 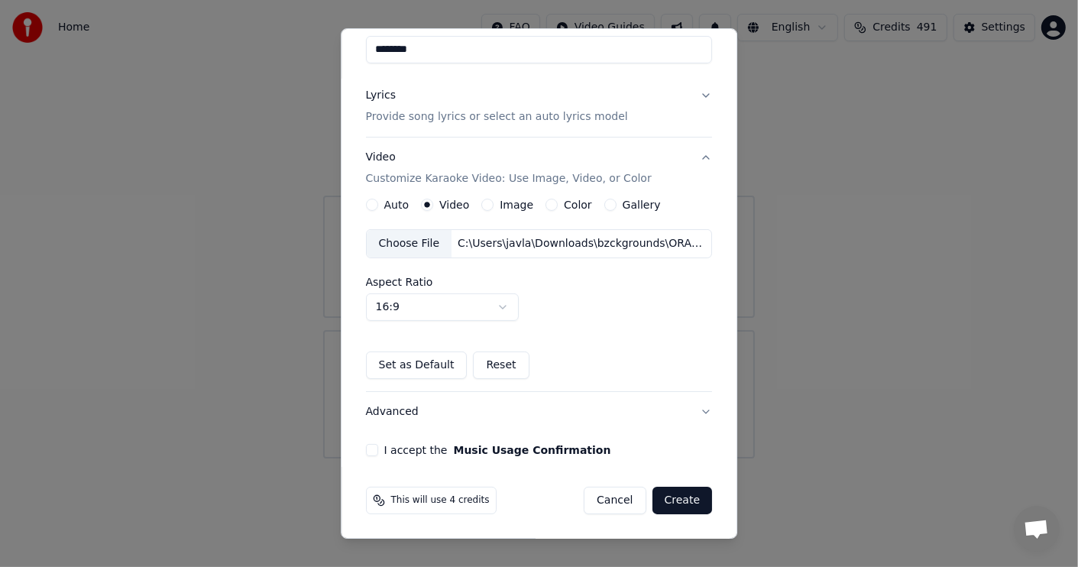 I want to click on button: Create, so click(x=682, y=500).